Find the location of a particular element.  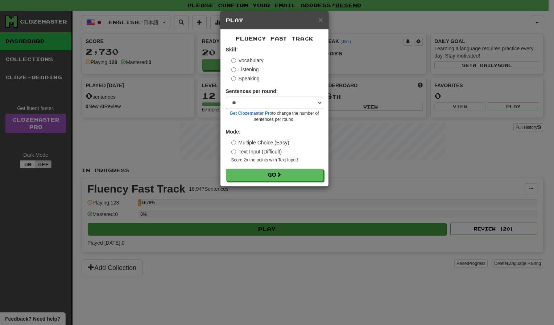

small: to change the number of sentences per round! is located at coordinates (274, 117).